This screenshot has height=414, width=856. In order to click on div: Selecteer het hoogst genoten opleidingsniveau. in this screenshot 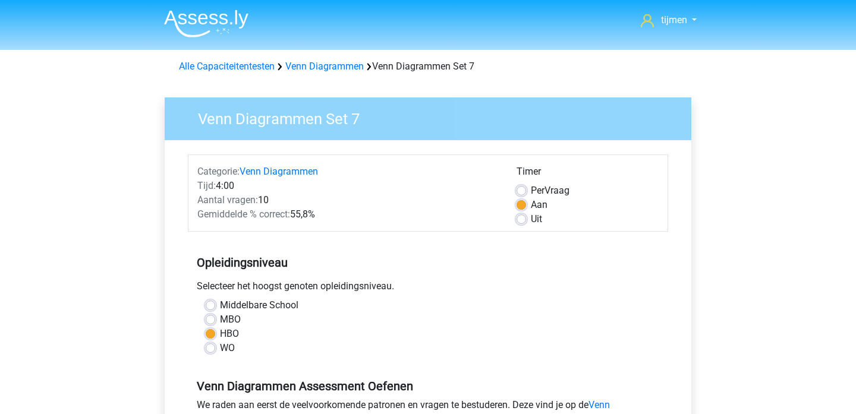, I will do `click(428, 289)`.